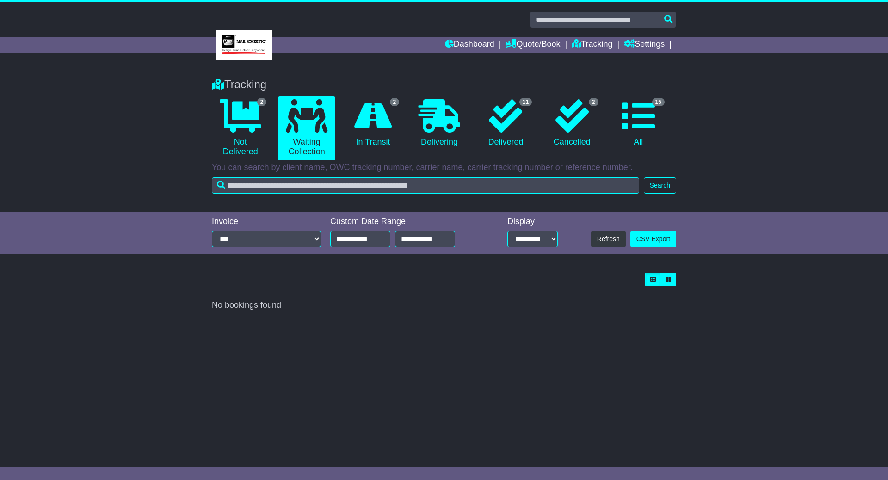  I want to click on div: Invoice, so click(266, 222).